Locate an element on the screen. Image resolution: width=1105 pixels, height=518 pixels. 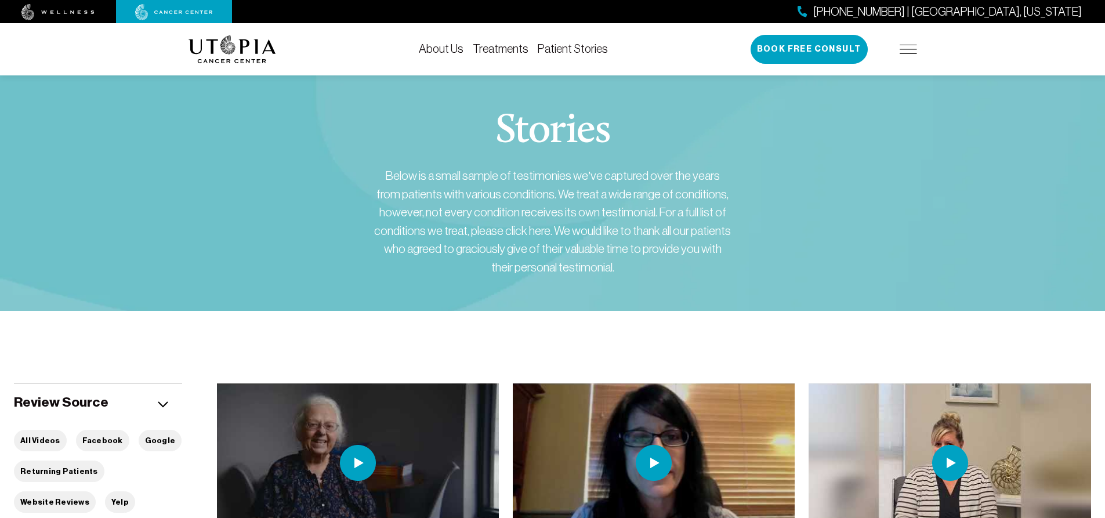
img: logo is located at coordinates (232, 49).